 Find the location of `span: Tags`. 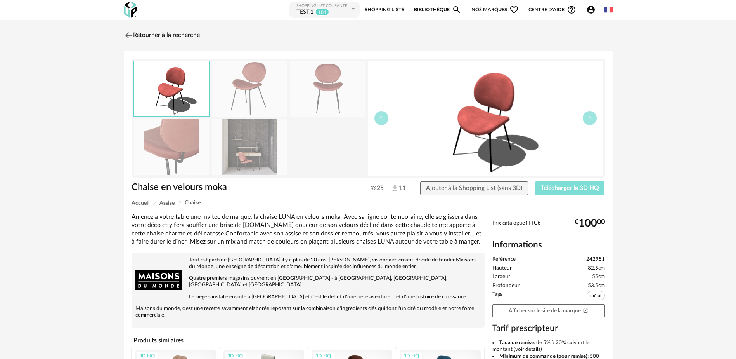

span: Tags is located at coordinates (498, 296).